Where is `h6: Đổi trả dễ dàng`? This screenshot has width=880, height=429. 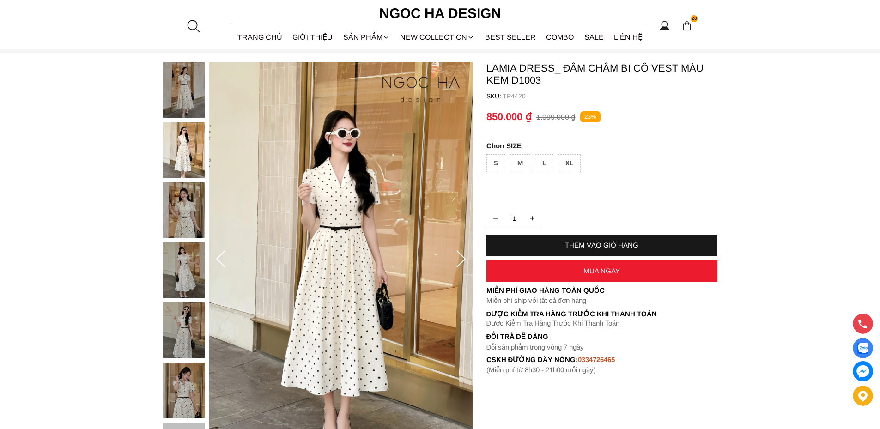
h6: Đổi trả dễ dàng is located at coordinates (602, 336).